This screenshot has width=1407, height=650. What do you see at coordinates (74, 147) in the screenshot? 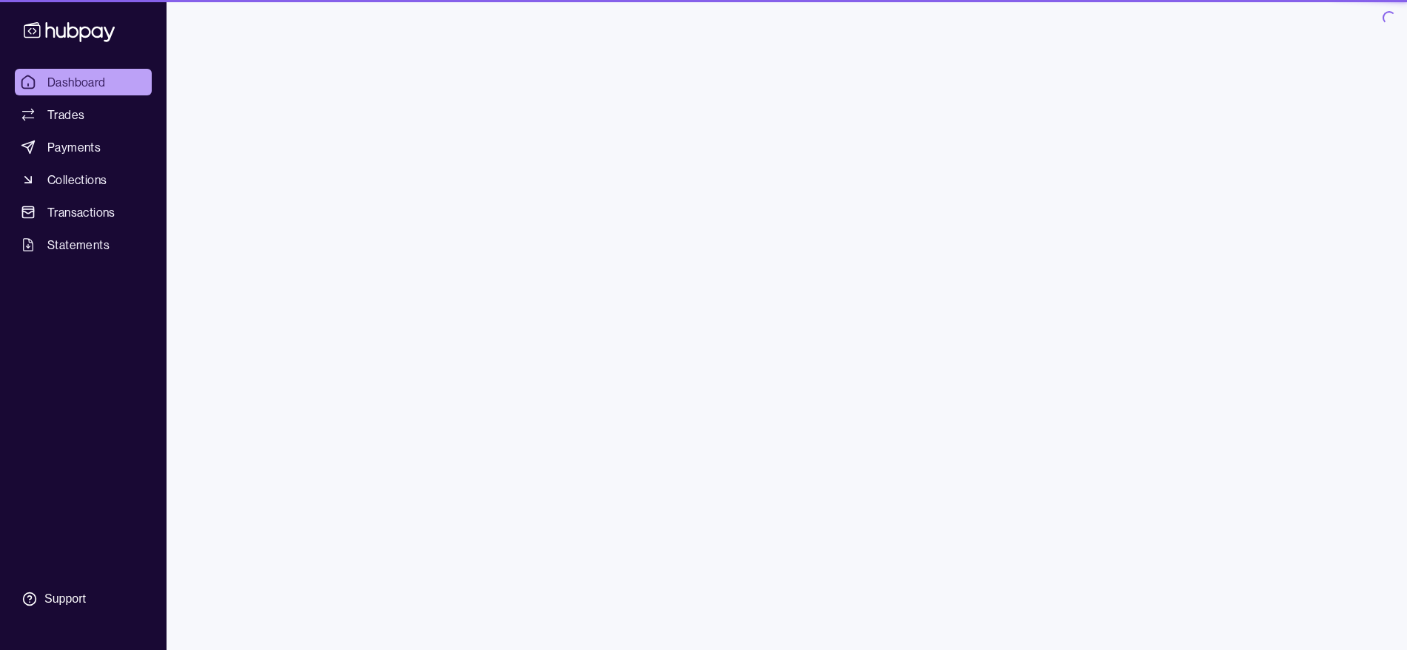
I see `span: Payments` at bounding box center [74, 147].